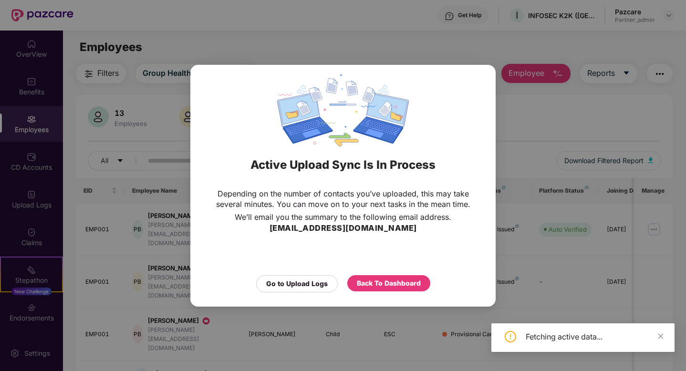 Image resolution: width=686 pixels, height=371 pixels. Describe the element at coordinates (297, 283) in the screenshot. I see `div: Go to Upload Logs` at that location.